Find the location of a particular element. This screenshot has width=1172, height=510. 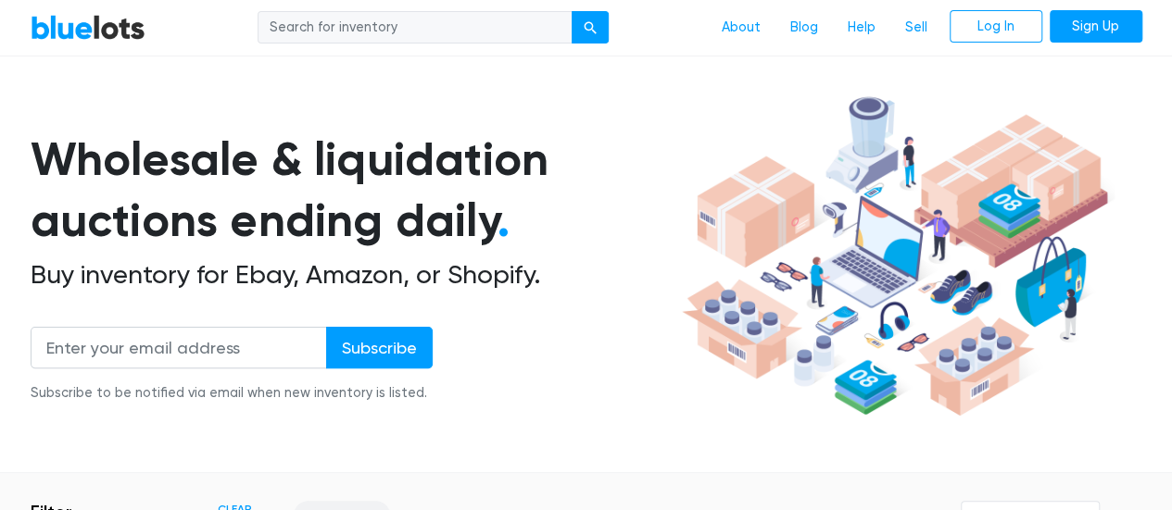

a: Log In is located at coordinates (996, 27).